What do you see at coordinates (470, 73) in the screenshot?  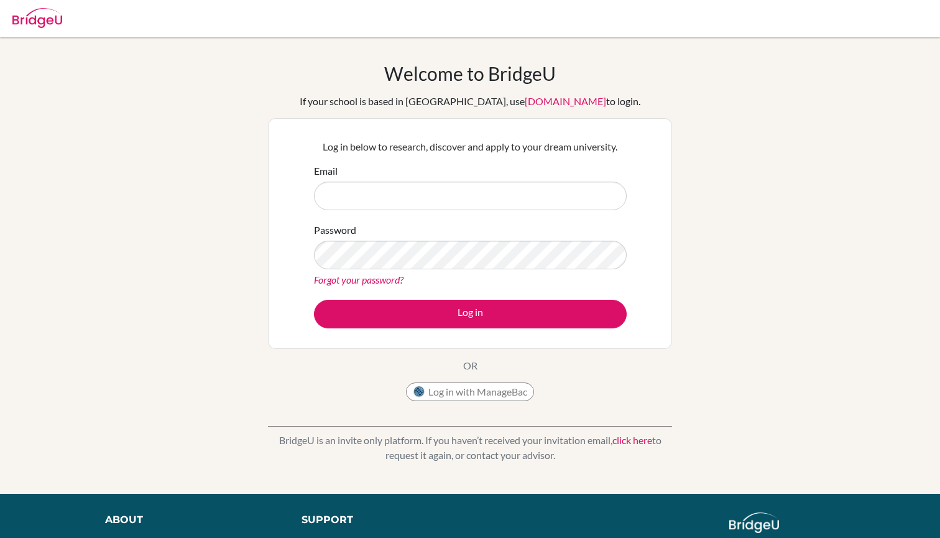 I see `h1: Welcome to BridgeU` at bounding box center [470, 73].